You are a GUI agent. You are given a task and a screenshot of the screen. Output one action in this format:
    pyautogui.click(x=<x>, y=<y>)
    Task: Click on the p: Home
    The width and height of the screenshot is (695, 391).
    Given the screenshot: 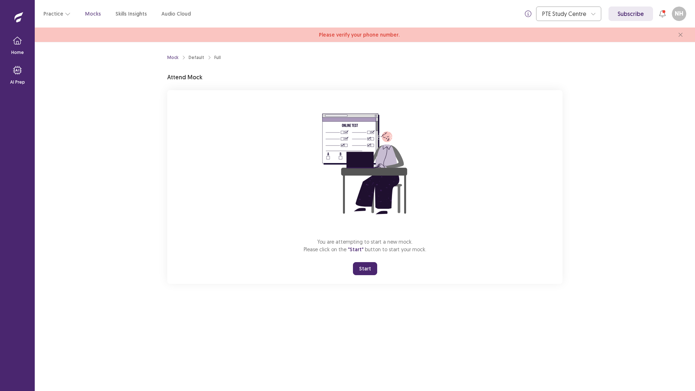 What is the action you would take?
    pyautogui.click(x=17, y=53)
    